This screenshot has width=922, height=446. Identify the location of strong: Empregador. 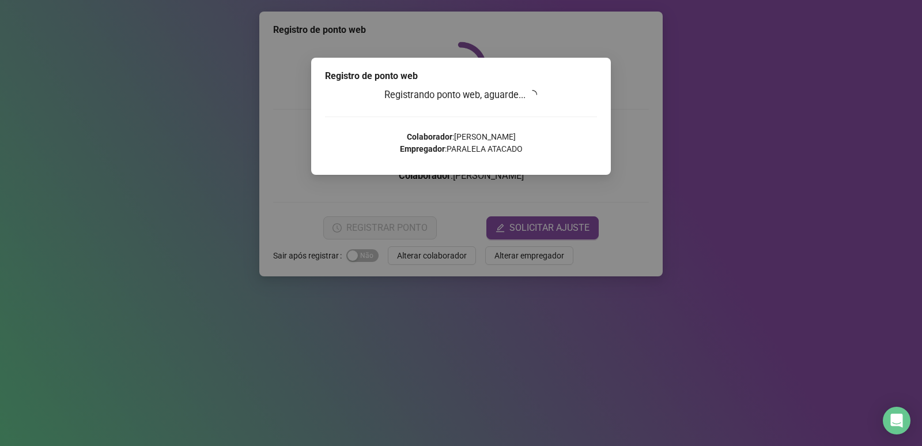
(423, 149).